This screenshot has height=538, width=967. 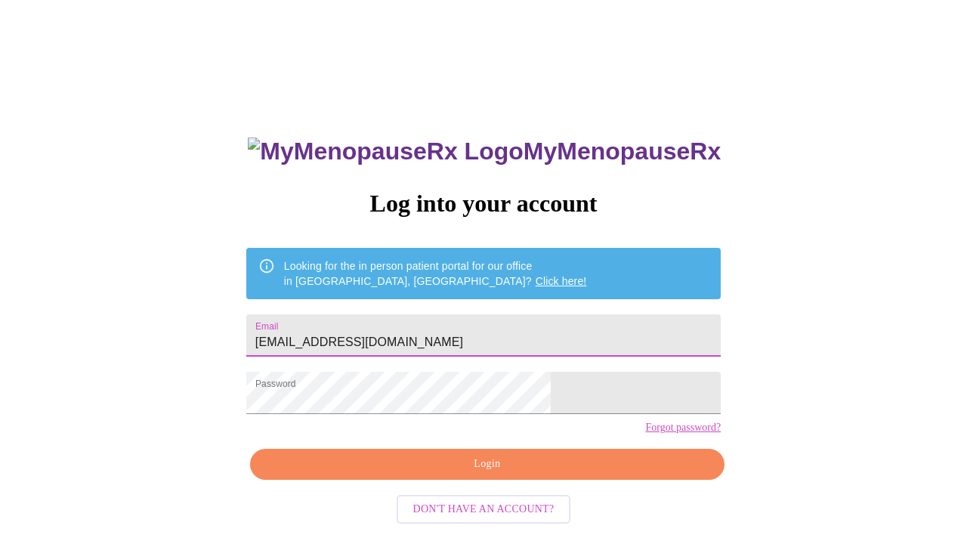 I want to click on button: Don't have an account?, so click(x=484, y=509).